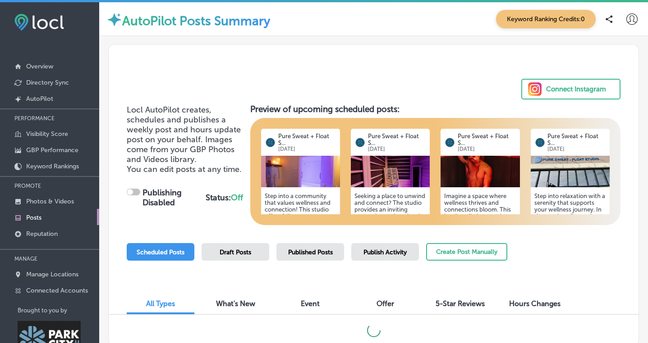  Describe the element at coordinates (224, 198) in the screenshot. I see `strong: Status:` at that location.